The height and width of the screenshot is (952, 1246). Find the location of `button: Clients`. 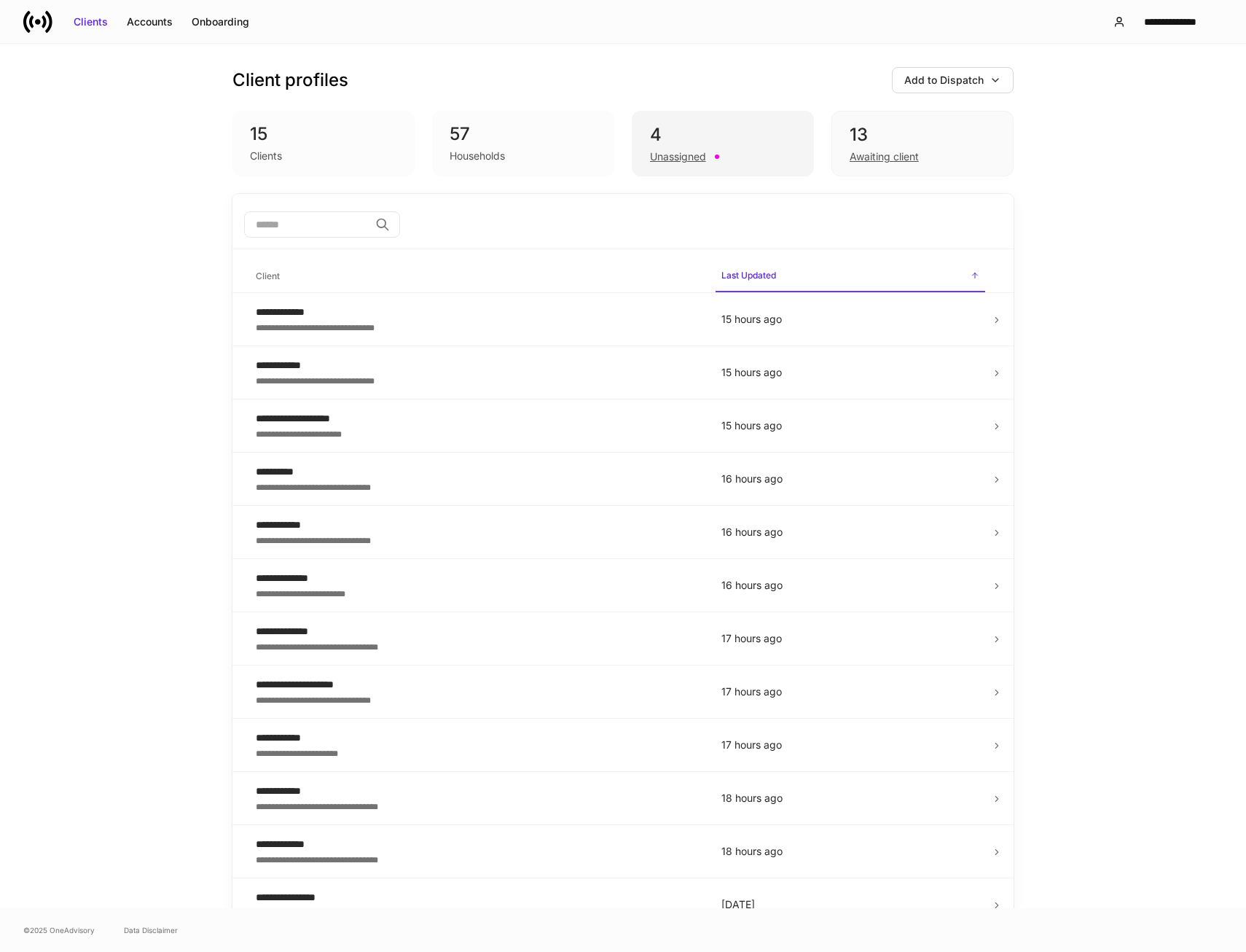

button: Clients is located at coordinates (91, 21).